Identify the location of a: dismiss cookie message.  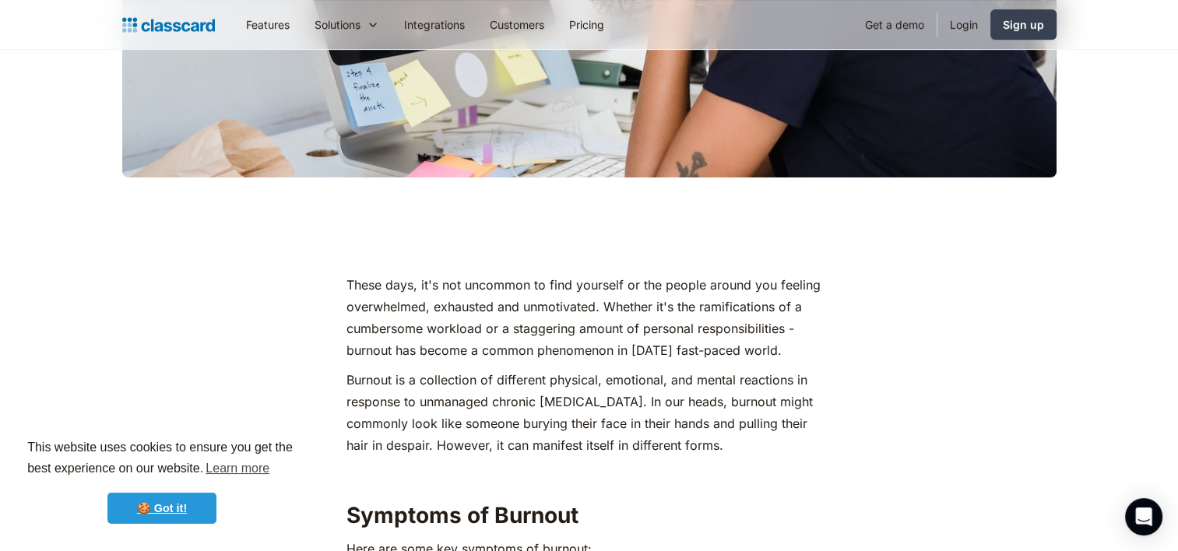
(162, 508).